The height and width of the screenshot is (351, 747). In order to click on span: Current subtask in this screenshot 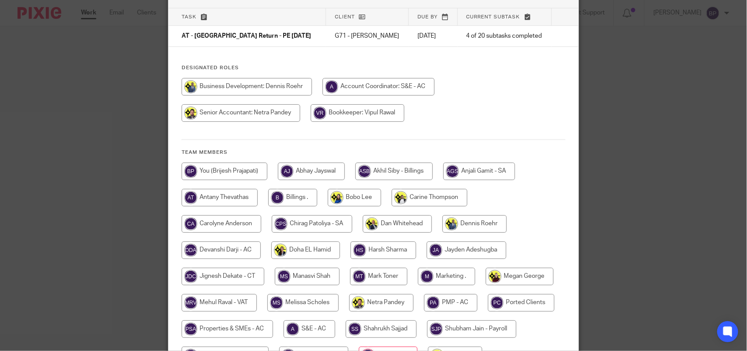, I will do `click(493, 17)`.